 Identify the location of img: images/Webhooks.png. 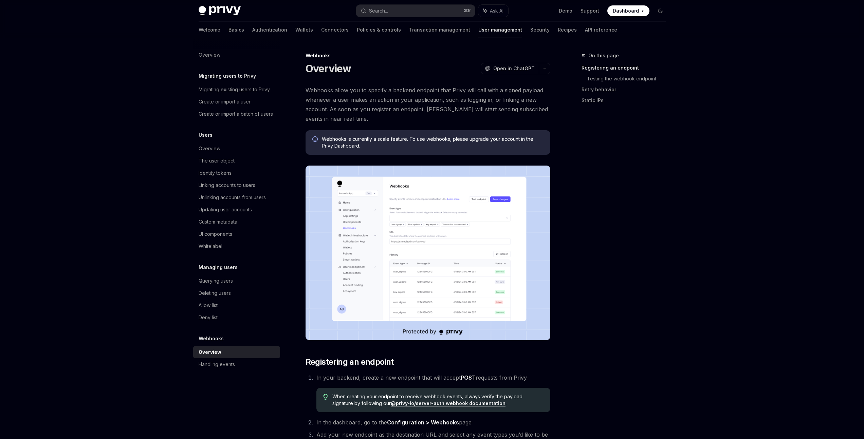
(428, 253).